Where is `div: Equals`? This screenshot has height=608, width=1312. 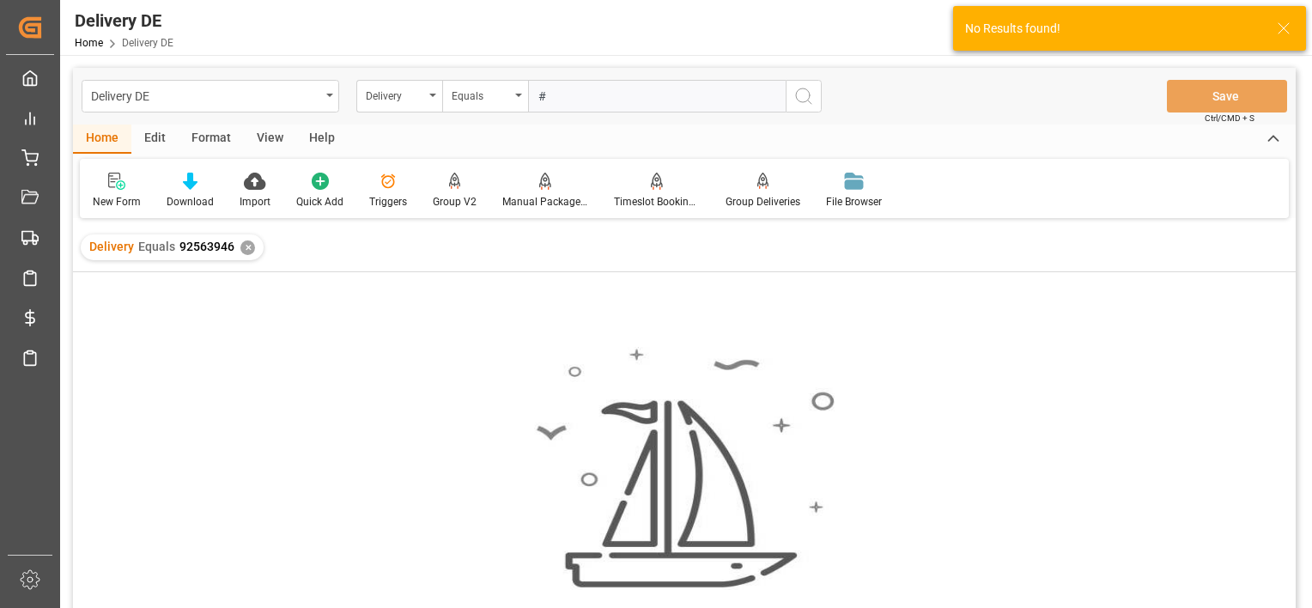
div: Equals is located at coordinates (481, 94).